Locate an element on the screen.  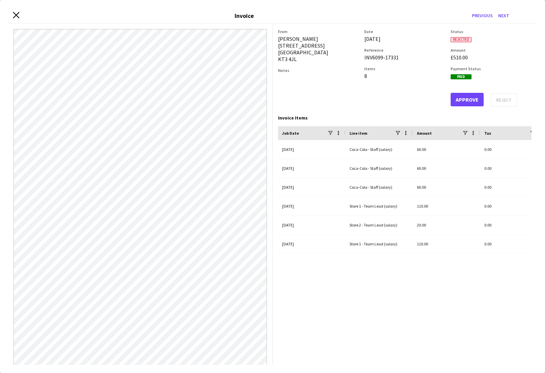
span: Rejected is located at coordinates (461, 39).